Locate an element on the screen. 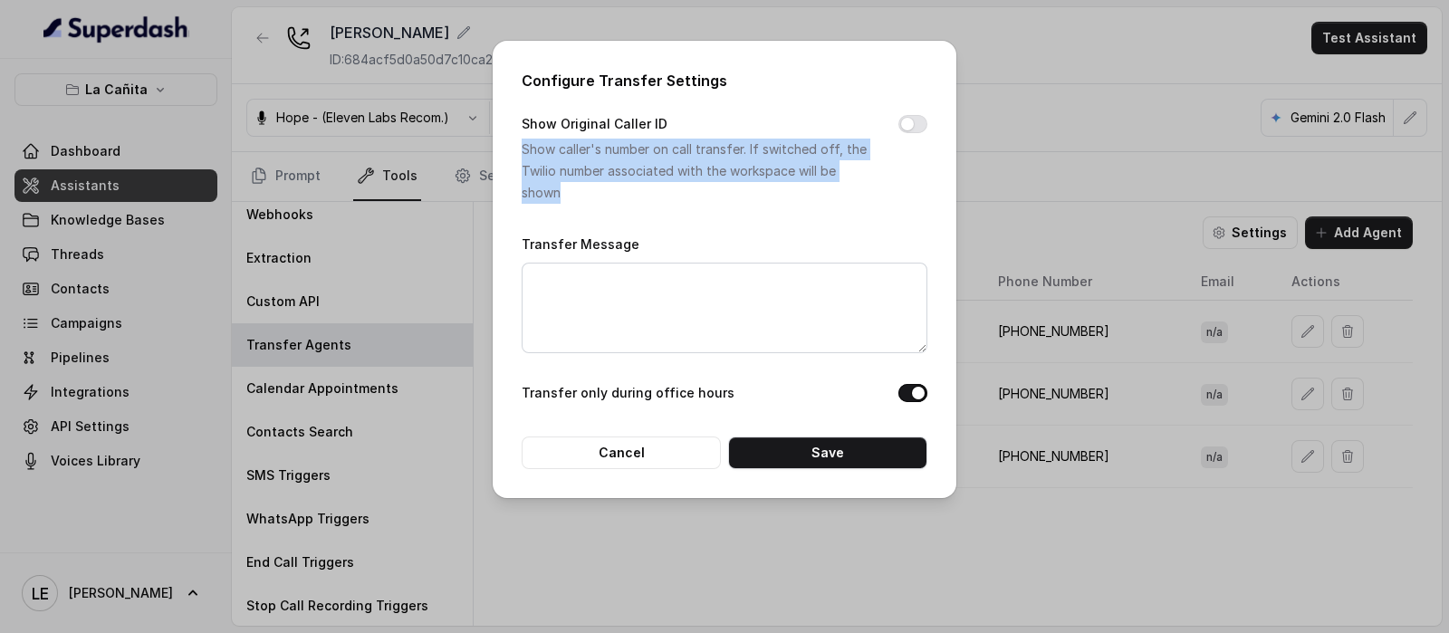  label: Transfer only during office hours is located at coordinates (627, 393).